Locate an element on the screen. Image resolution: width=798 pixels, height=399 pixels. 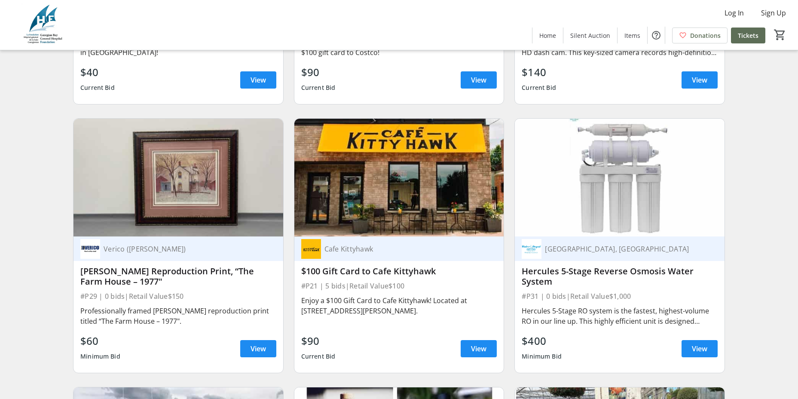
span: Tickets is located at coordinates (748, 35).